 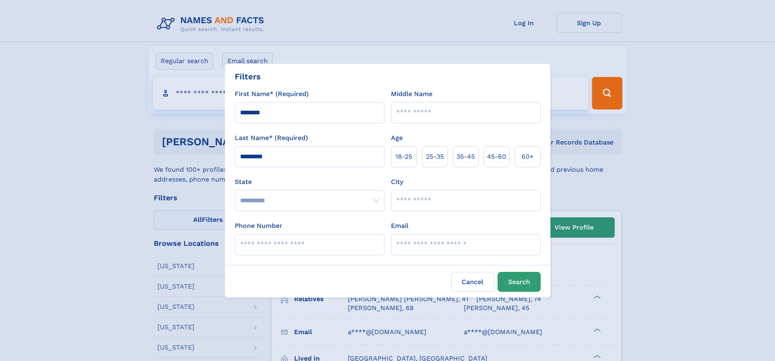 I want to click on label: Phone Number, so click(x=258, y=226).